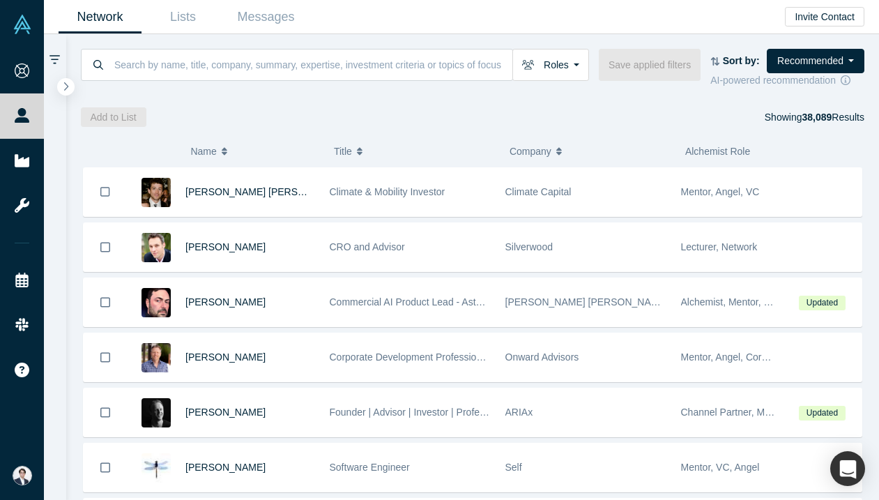 The image size is (879, 500). Describe the element at coordinates (833, 117) in the screenshot. I see `span: Results` at that location.